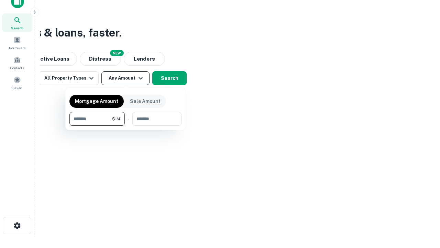 This screenshot has height=248, width=440. Describe the element at coordinates (423, 209) in the screenshot. I see `div: Chat Widget` at that location.